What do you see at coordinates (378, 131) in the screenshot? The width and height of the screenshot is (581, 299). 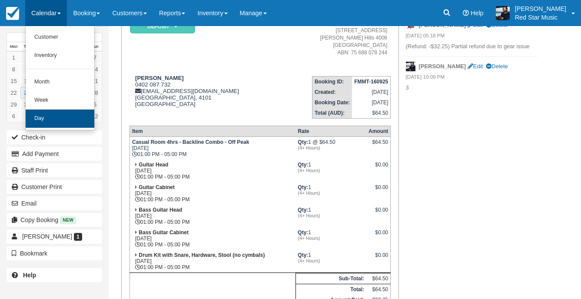 I see `th: Amount` at bounding box center [378, 131].